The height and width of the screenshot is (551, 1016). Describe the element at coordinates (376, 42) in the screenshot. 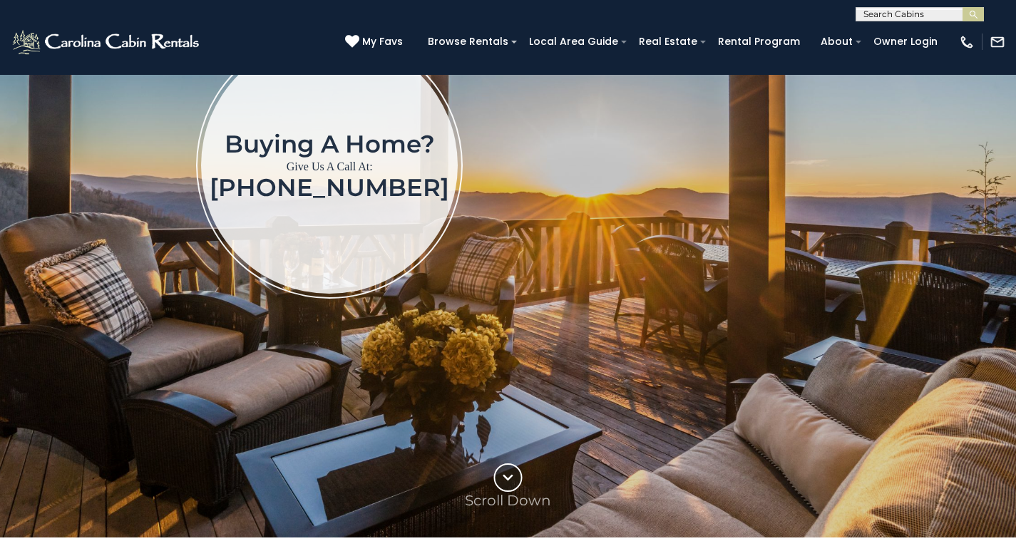

I see `a: My Favs` at that location.